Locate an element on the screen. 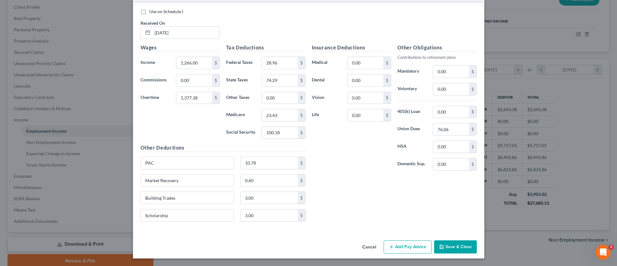 Image resolution: width=617 pixels, height=266 pixels. label: 401(k) Loan is located at coordinates (412, 112).